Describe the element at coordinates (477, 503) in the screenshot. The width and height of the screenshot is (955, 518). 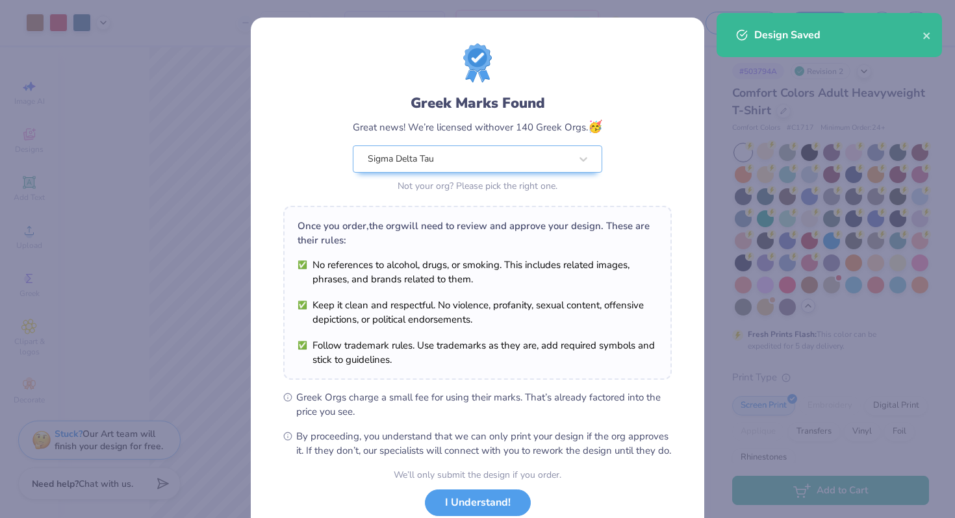
I see `button: I Understand!` at that location.